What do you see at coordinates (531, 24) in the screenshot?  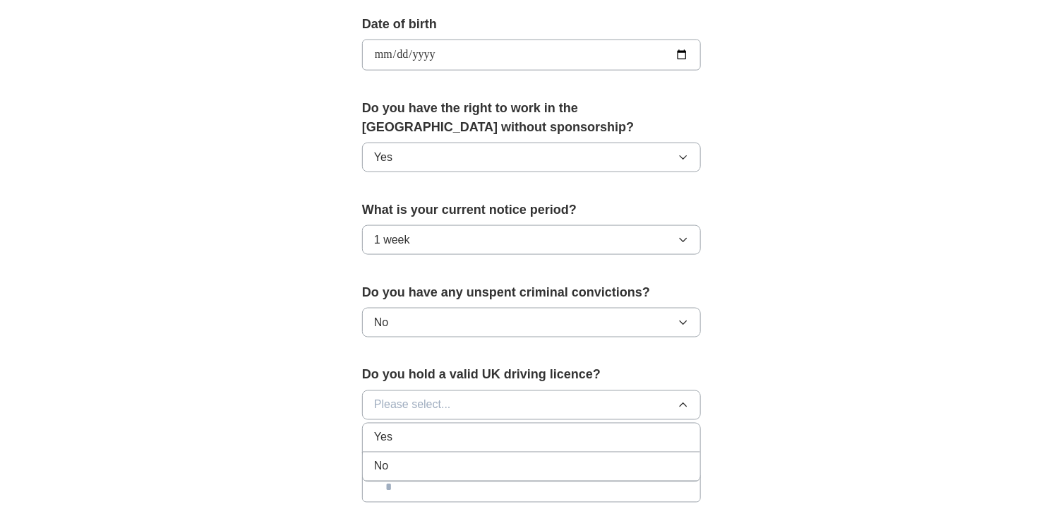 I see `label: Date of birth` at bounding box center [531, 24].